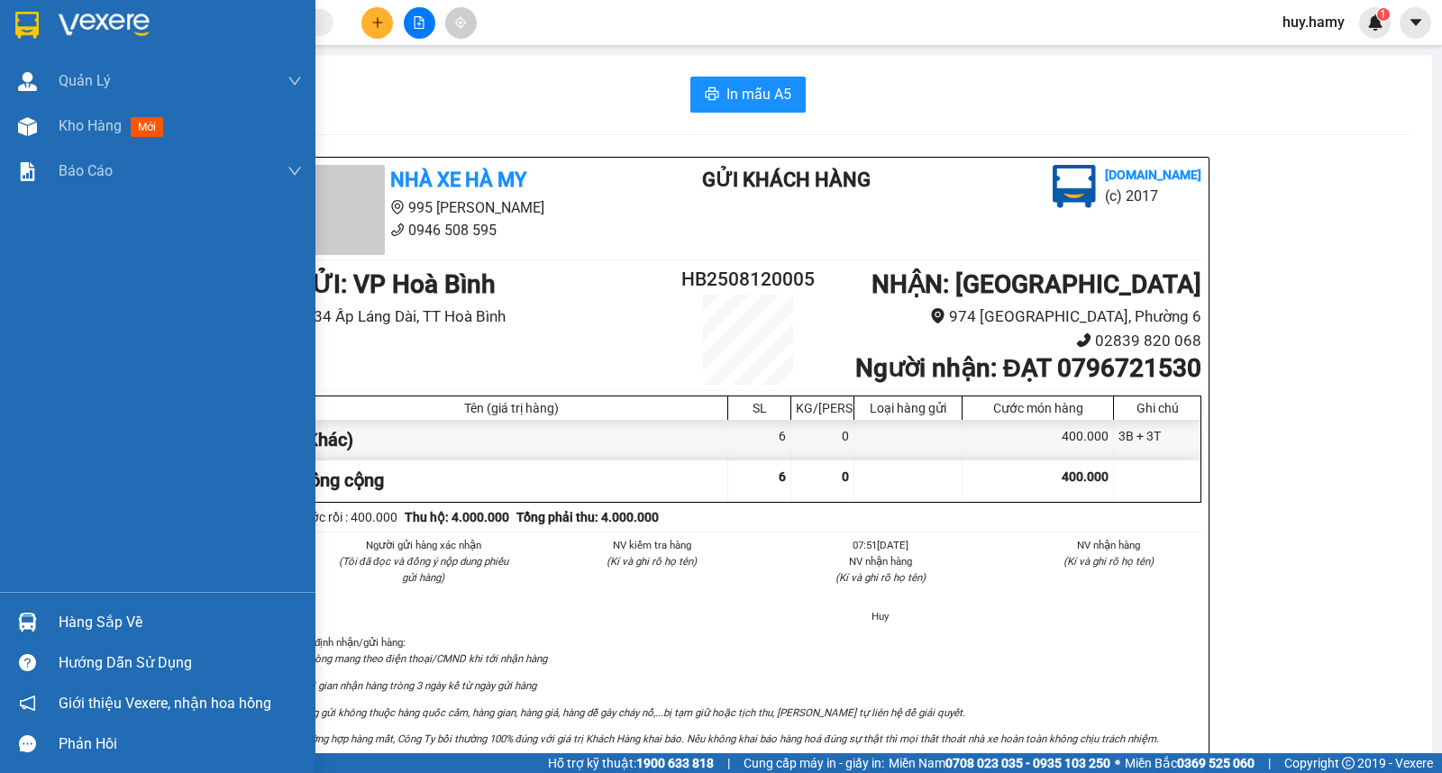  What do you see at coordinates (377, 23) in the screenshot?
I see `button: plus` at bounding box center [377, 23].